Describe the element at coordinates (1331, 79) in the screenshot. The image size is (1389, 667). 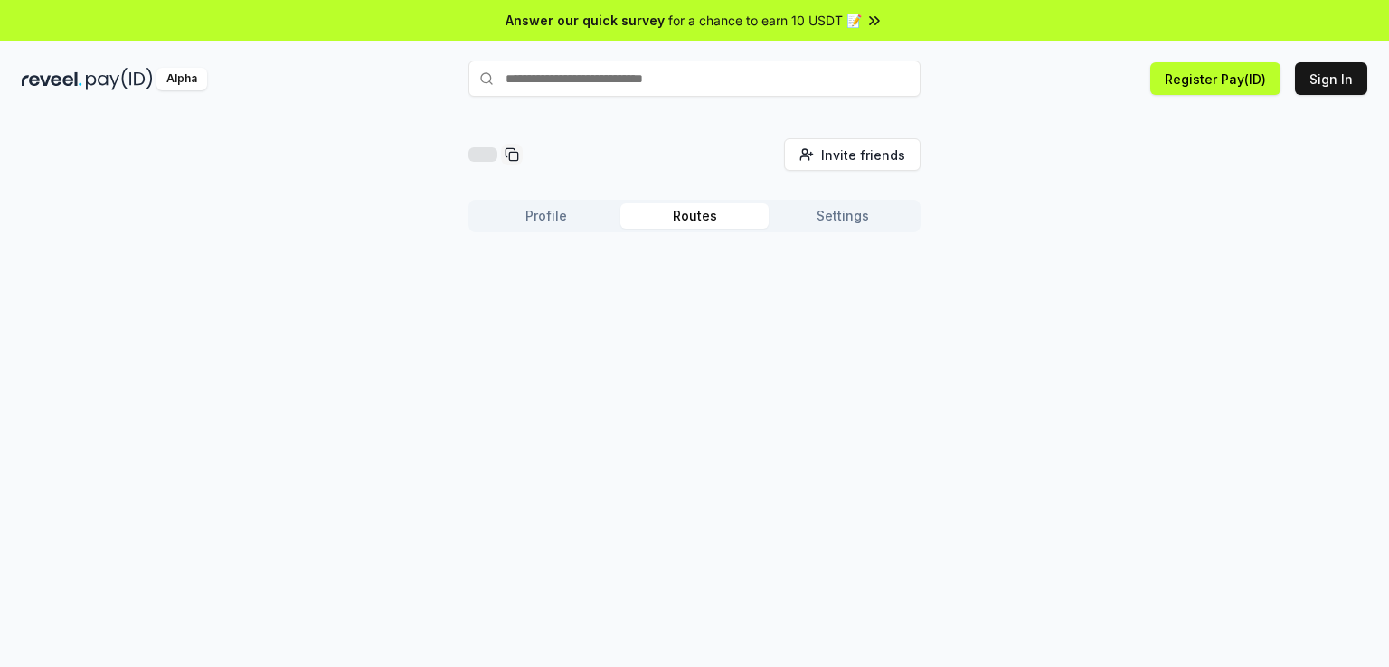
I see `button: Sign In` at that location.